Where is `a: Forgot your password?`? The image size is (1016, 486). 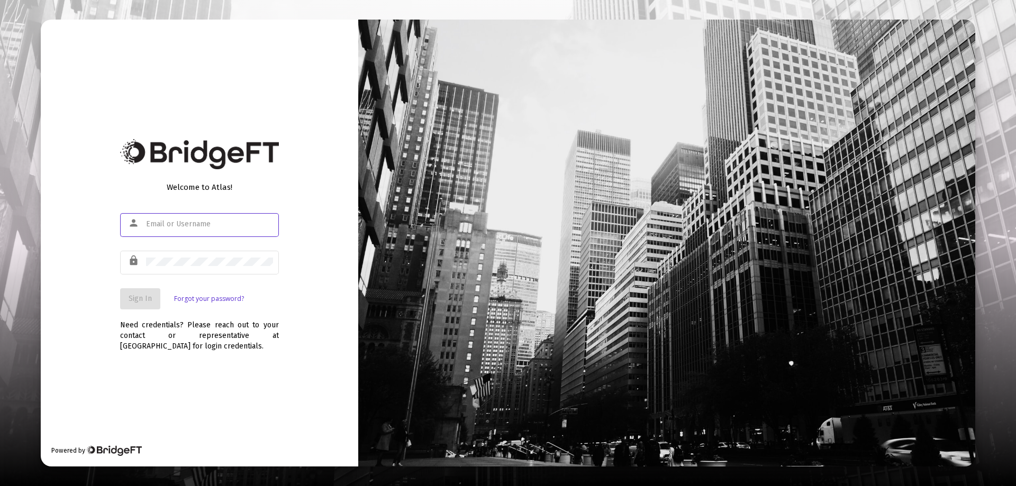
a: Forgot your password? is located at coordinates (209, 299).